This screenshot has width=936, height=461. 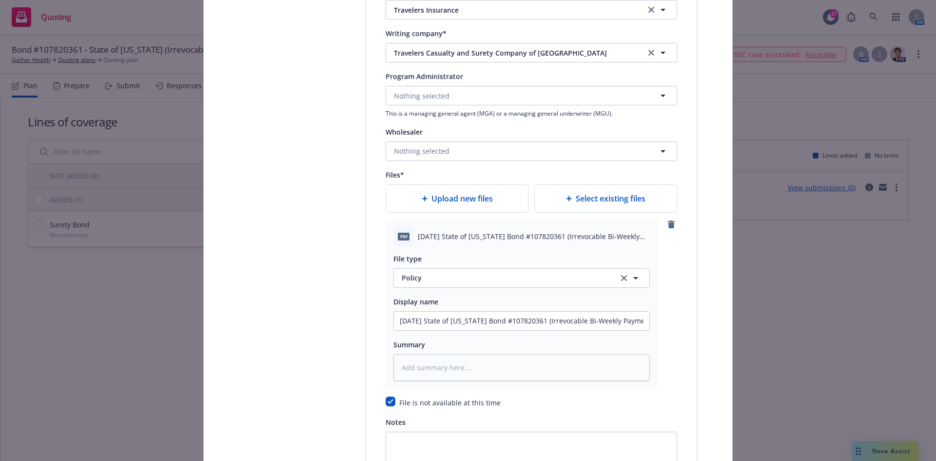 What do you see at coordinates (522, 278) in the screenshot?
I see `button: Policyclear selection` at bounding box center [522, 278].